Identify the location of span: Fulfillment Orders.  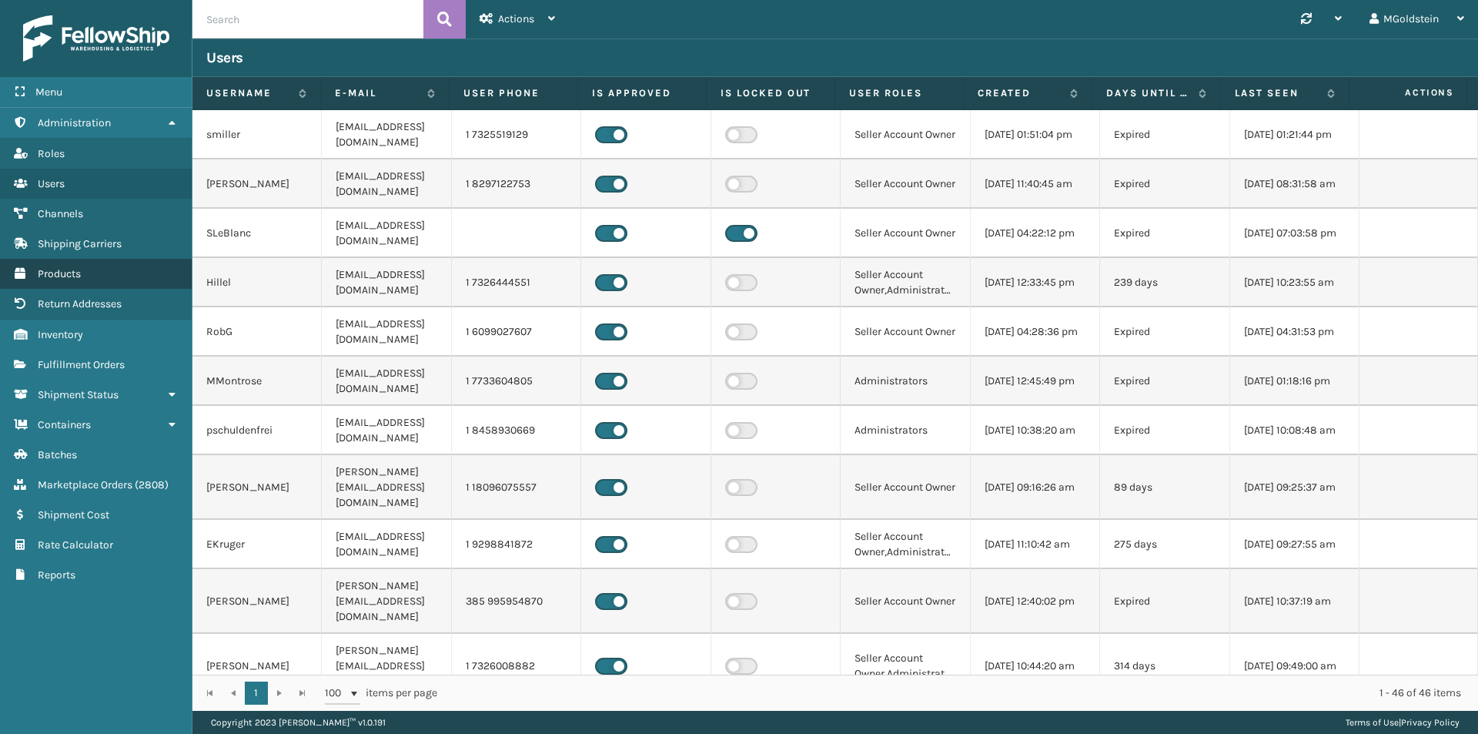
(81, 364).